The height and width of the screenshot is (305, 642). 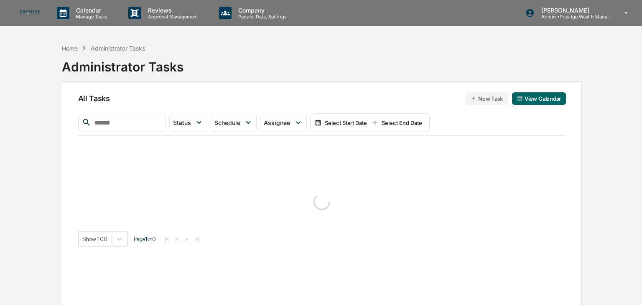 I want to click on img: logo, so click(x=30, y=13).